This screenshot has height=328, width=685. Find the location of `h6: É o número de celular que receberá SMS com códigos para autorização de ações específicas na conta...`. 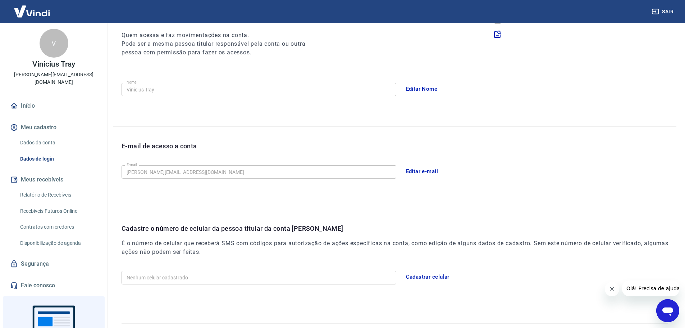

h6: É o número de celular que receberá SMS com códigos para autorização de ações específicas na conta... is located at coordinates (399, 247).